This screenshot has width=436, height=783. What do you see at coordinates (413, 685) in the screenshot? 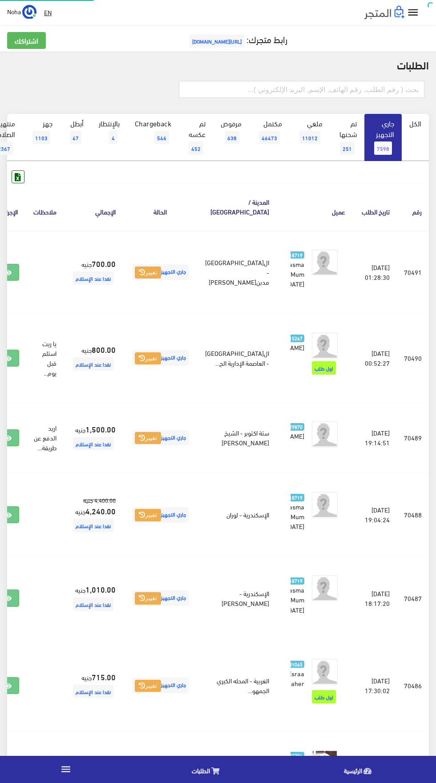
I see `td: 70486` at bounding box center [413, 685].